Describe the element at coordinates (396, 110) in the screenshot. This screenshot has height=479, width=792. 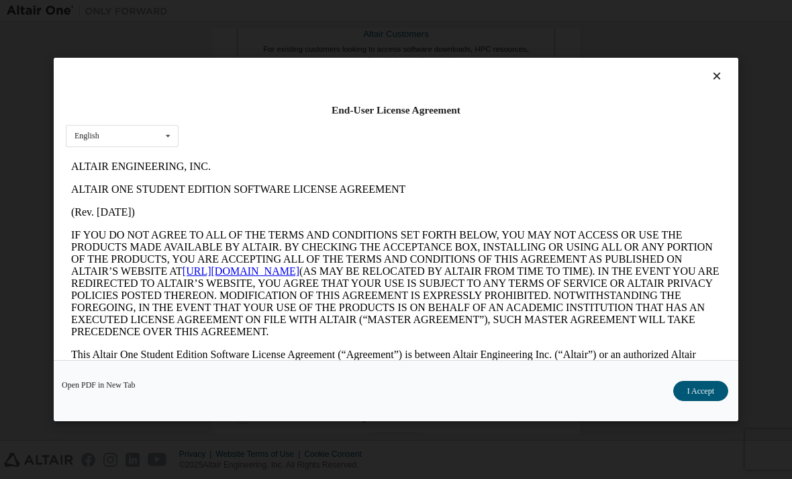
I see `div: End-User License Agreement` at that location.